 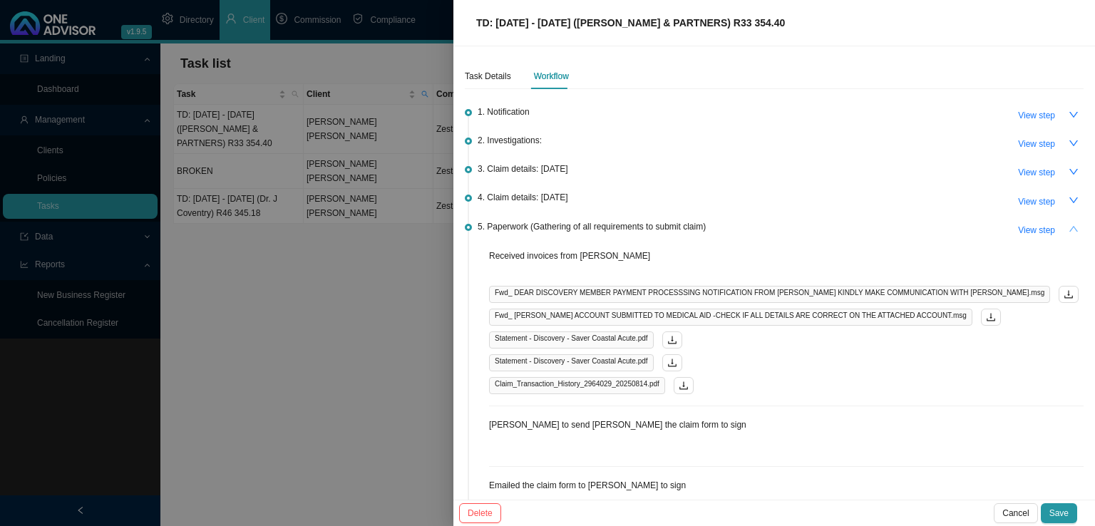 What do you see at coordinates (551, 76) in the screenshot?
I see `div: Workflow` at bounding box center [551, 76].